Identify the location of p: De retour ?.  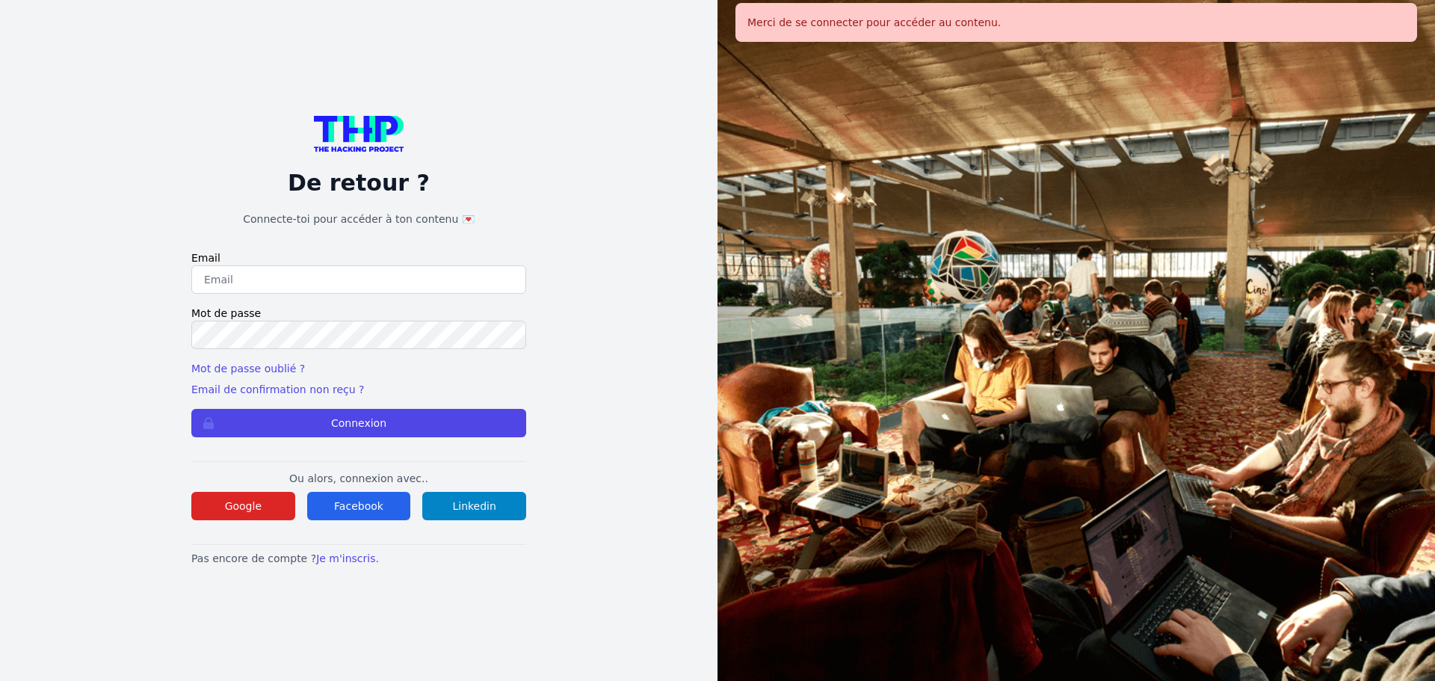
(359, 183).